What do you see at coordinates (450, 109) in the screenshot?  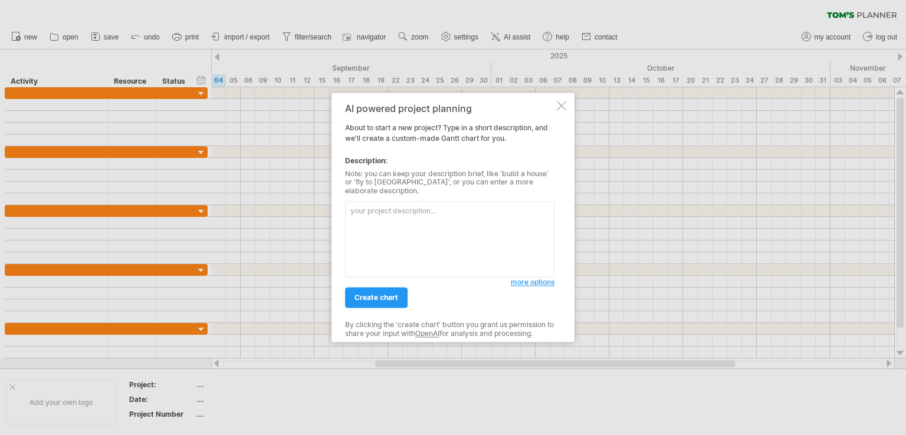 I see `div: AI powered project planning` at bounding box center [450, 109].